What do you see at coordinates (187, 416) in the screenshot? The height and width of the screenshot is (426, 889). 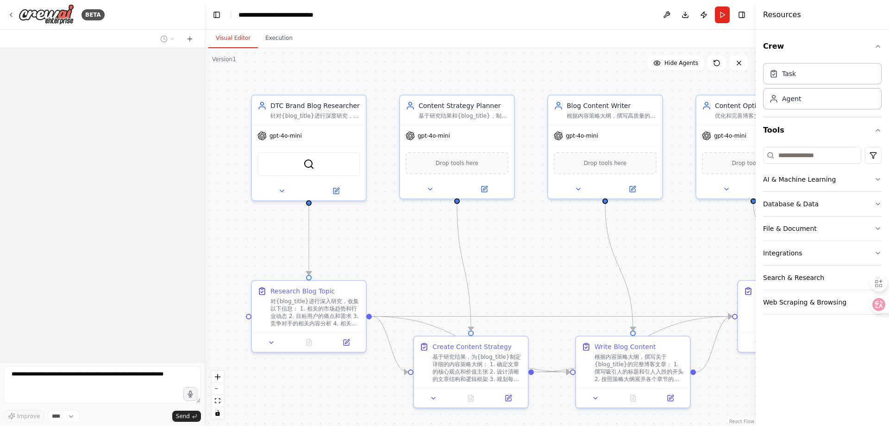 I see `button: Send` at bounding box center [187, 416].